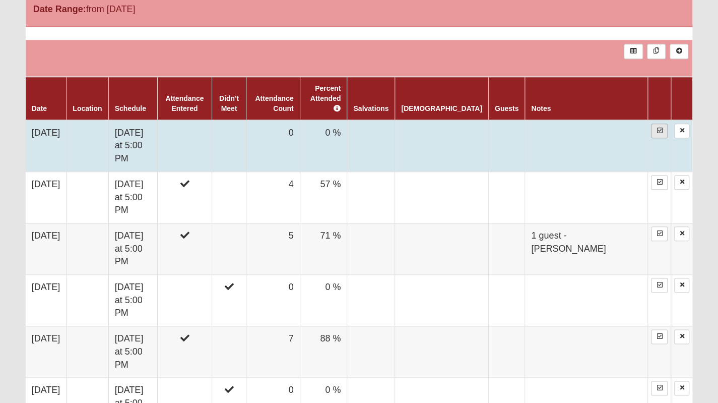 The height and width of the screenshot is (403, 718). Describe the element at coordinates (679, 51) in the screenshot. I see `a: Alt+N` at that location.